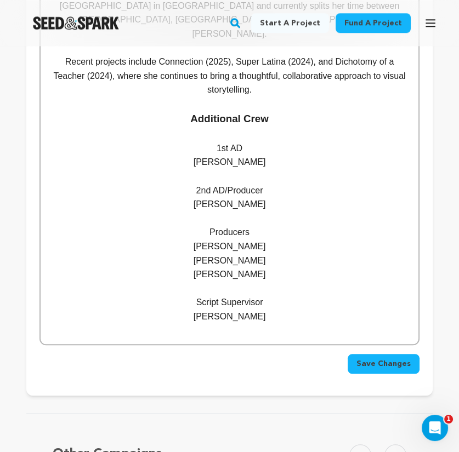  Describe the element at coordinates (449, 420) in the screenshot. I see `span: 1` at that location.